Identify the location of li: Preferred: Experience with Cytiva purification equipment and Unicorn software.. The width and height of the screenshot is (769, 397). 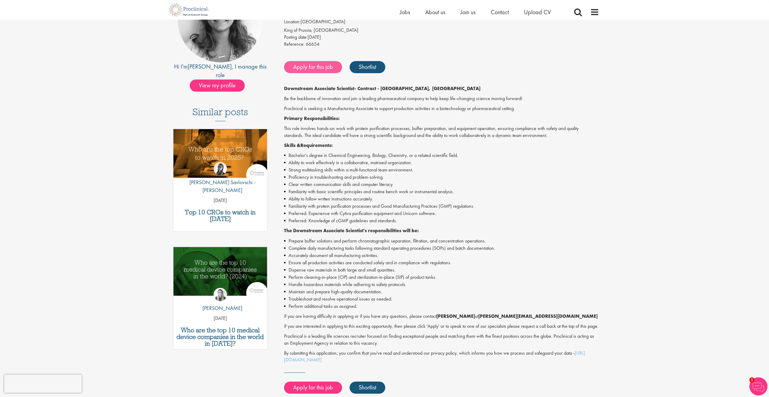
(441, 213).